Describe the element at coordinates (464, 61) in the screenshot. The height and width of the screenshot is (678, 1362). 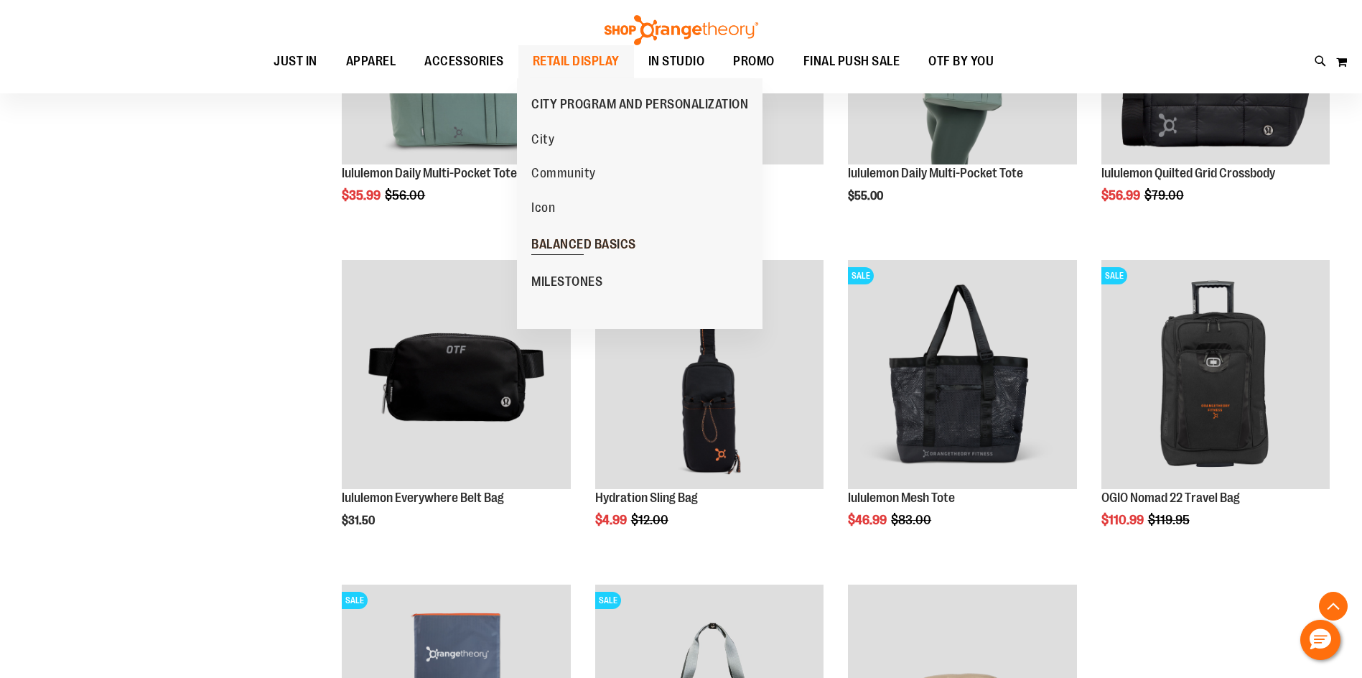
I see `a: ACCESSORIES` at that location.